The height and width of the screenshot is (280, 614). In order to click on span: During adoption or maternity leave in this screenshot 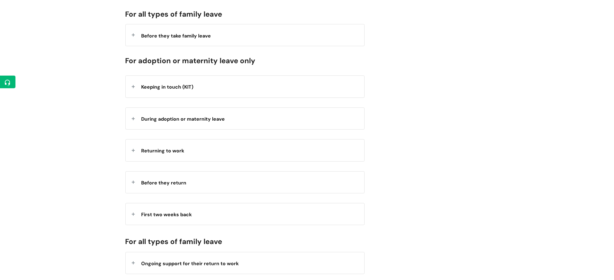, I will do `click(183, 119)`.